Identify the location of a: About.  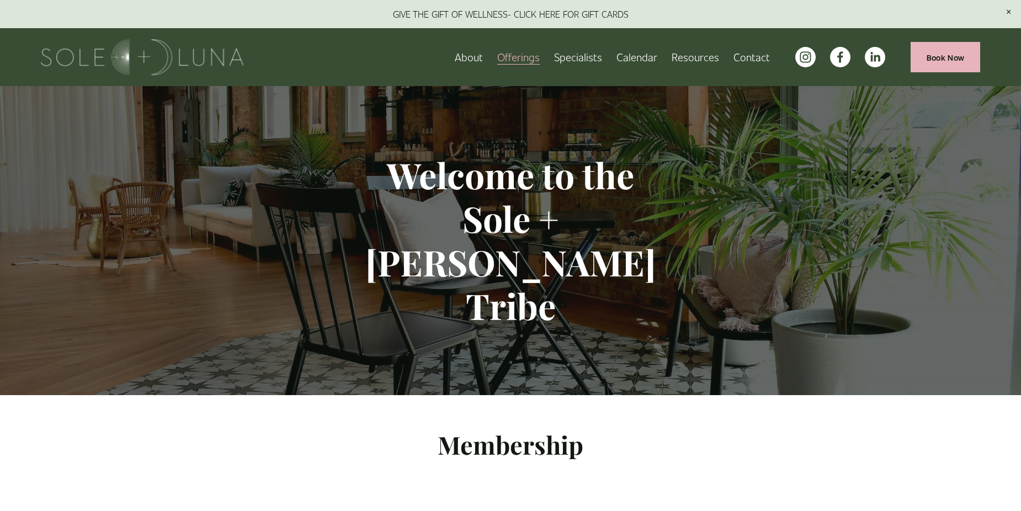
(469, 57).